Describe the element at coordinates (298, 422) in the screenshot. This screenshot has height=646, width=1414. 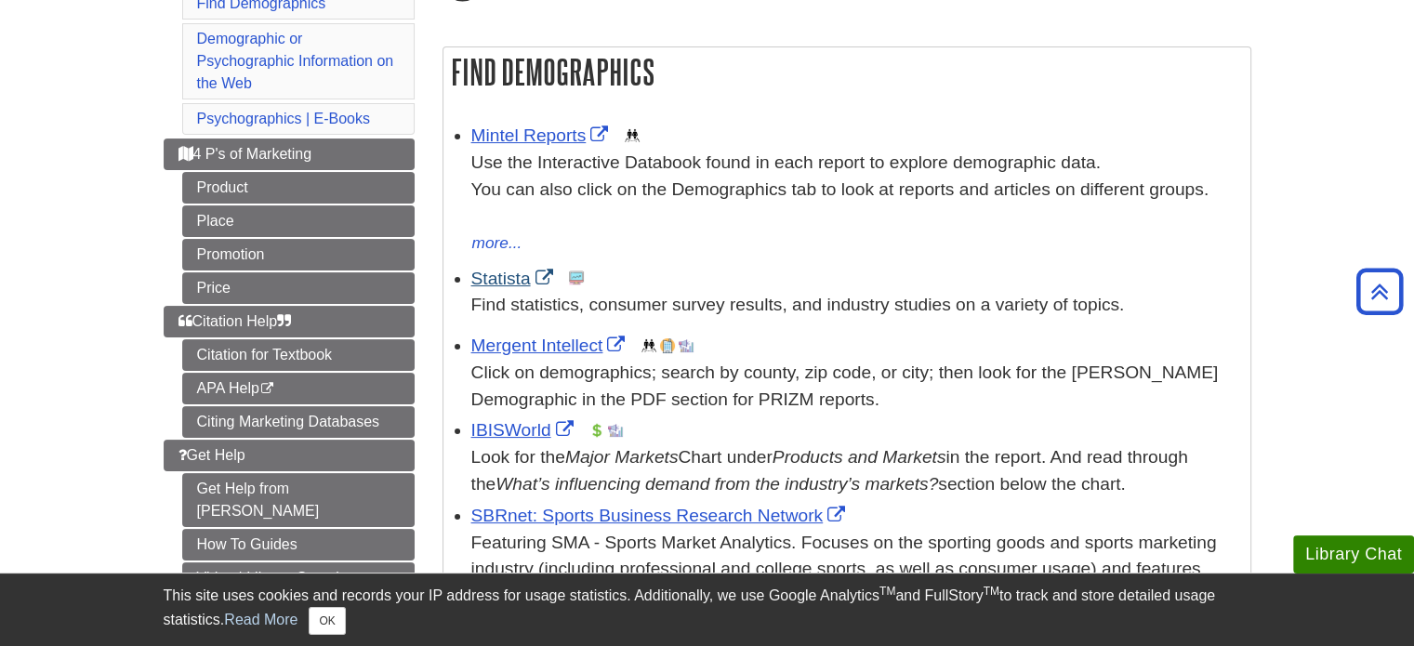
I see `a: Citing Marketing Databases` at that location.